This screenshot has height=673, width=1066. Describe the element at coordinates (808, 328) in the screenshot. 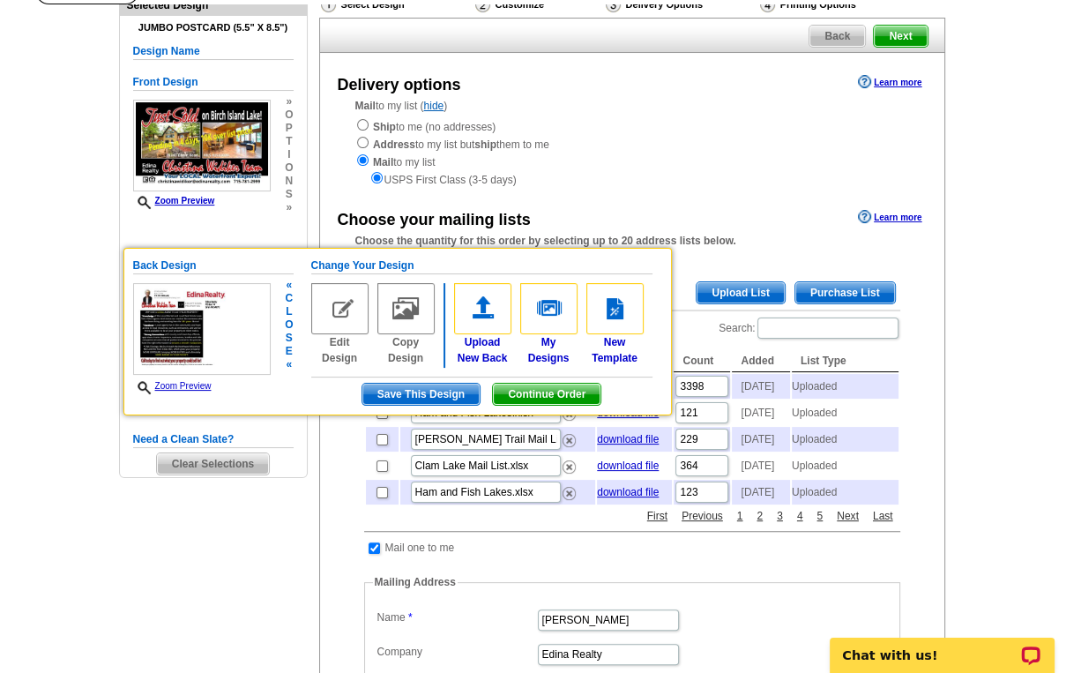

I see `label: Search:` at that location.